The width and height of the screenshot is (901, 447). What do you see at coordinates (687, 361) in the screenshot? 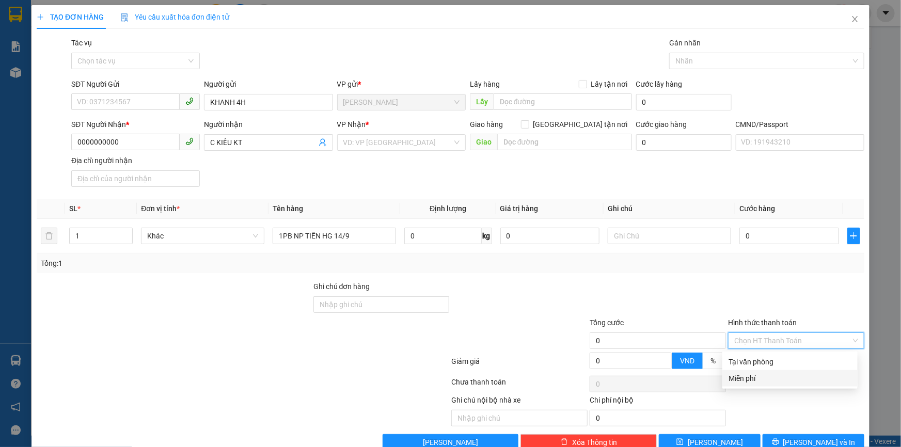
I see `span: VND` at bounding box center [687, 361].